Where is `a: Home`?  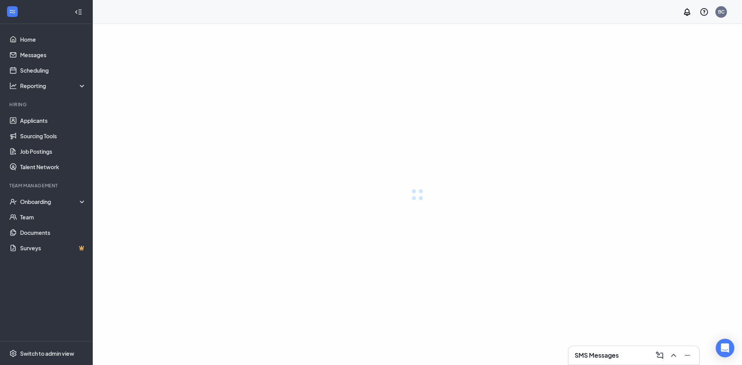
a: Home is located at coordinates (53, 39).